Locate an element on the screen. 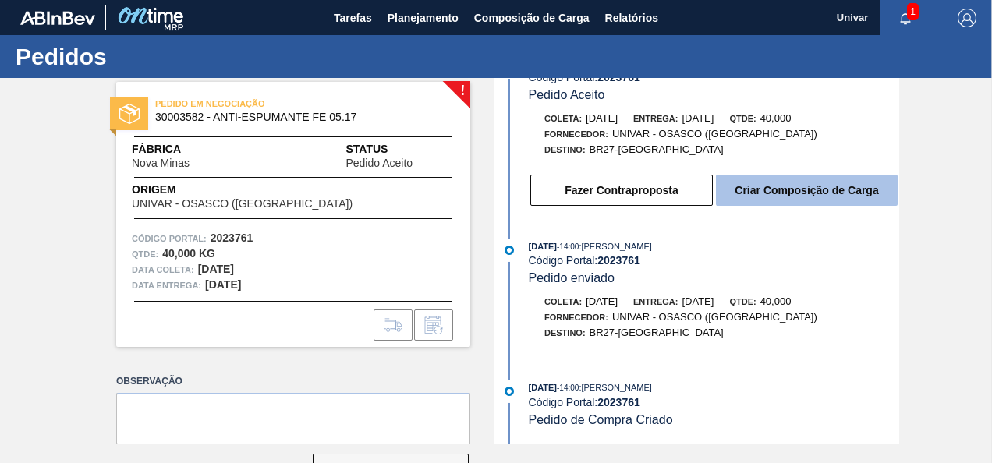 This screenshot has width=992, height=463. span: Tarefas is located at coordinates (353, 18).